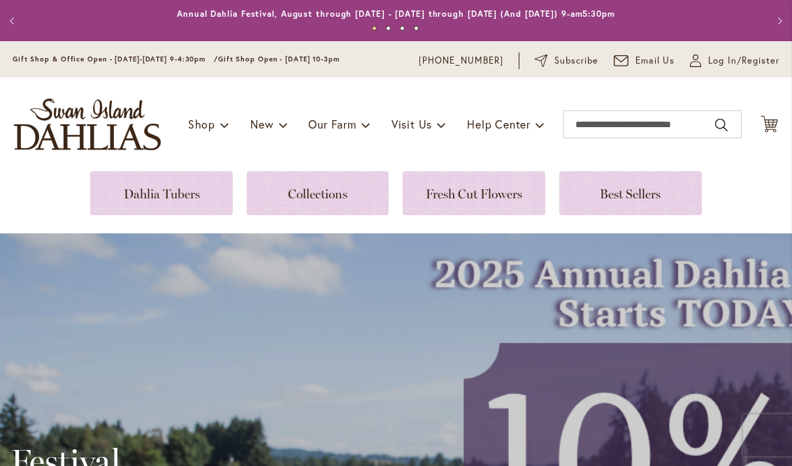  Describe the element at coordinates (644, 61) in the screenshot. I see `a: Email Us` at that location.